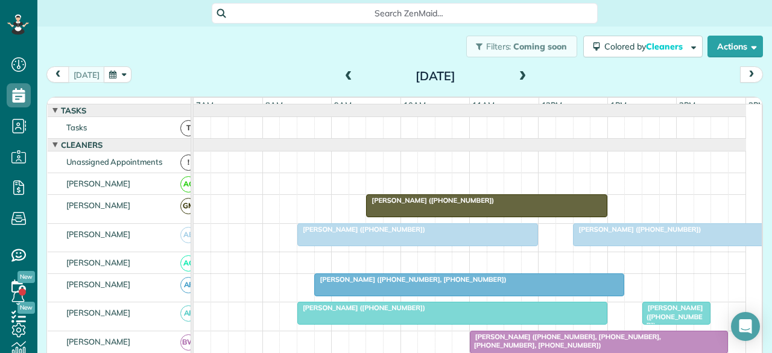 This screenshot has width=772, height=353. Describe the element at coordinates (414, 105) in the screenshot. I see `span: 10am` at that location.